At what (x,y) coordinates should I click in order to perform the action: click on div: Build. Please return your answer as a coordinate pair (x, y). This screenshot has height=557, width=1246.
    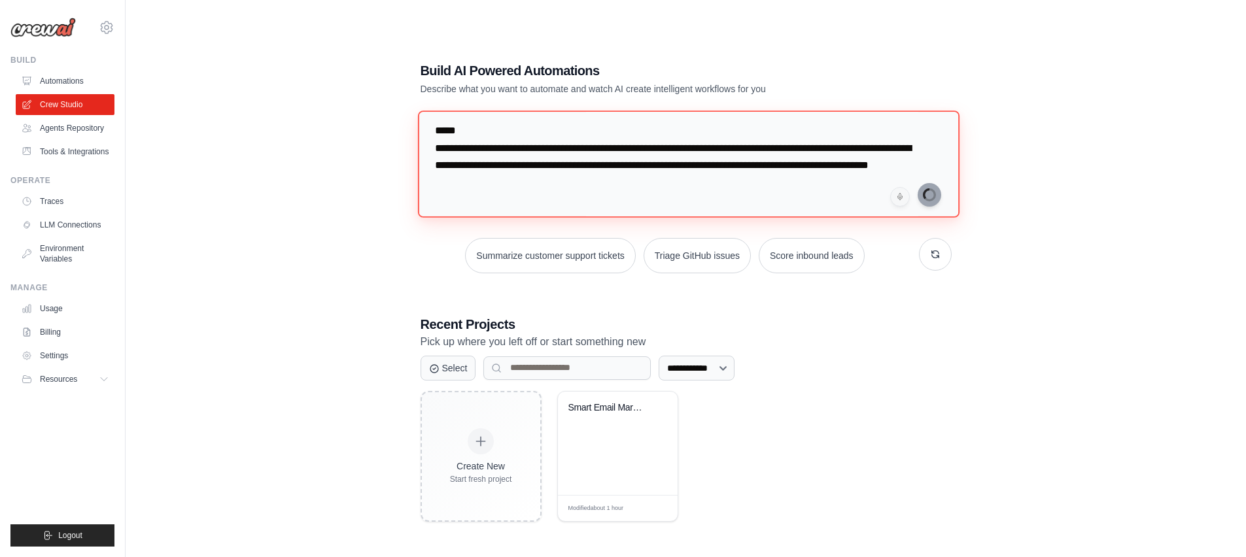
    Looking at the image, I should click on (62, 60).